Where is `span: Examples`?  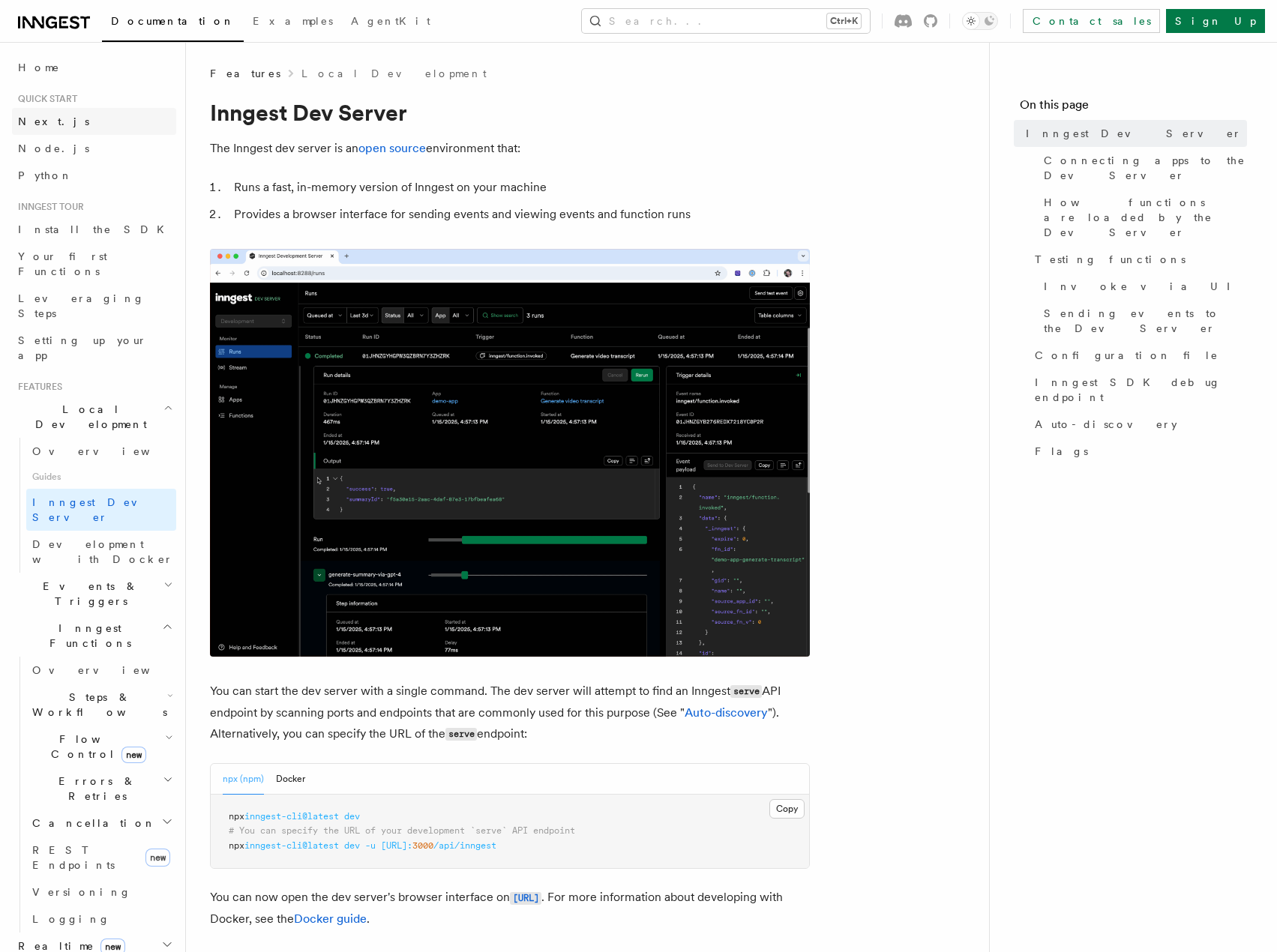 span: Examples is located at coordinates (293, 21).